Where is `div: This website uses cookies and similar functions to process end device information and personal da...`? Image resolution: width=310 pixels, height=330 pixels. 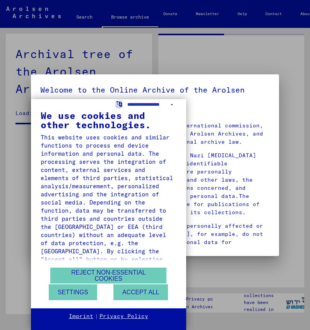 div: This website uses cookies and similar functions to process end device information and personal da... is located at coordinates (108, 222).